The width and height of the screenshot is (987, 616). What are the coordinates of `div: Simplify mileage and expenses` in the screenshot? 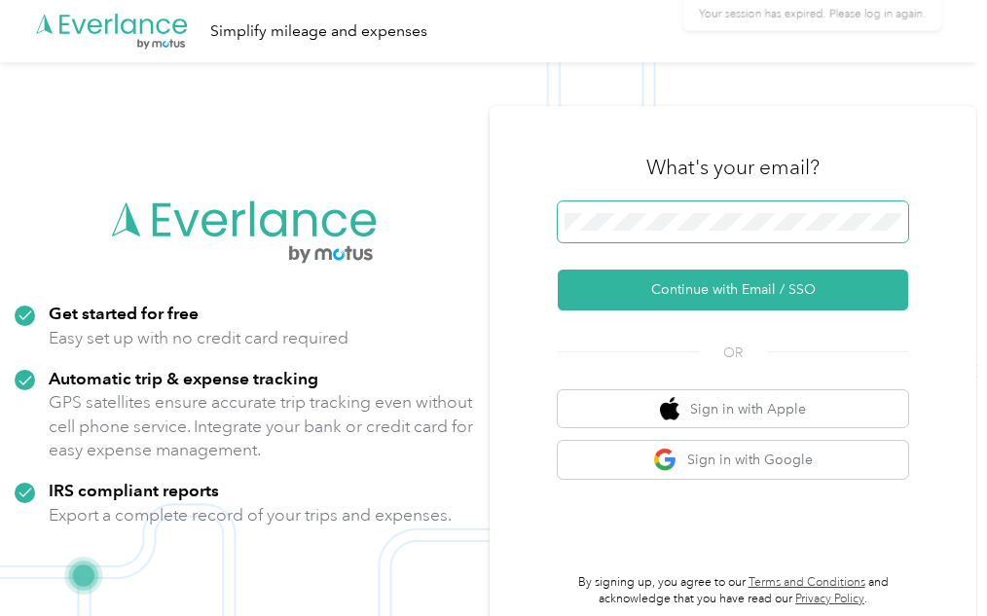 It's located at (318, 31).